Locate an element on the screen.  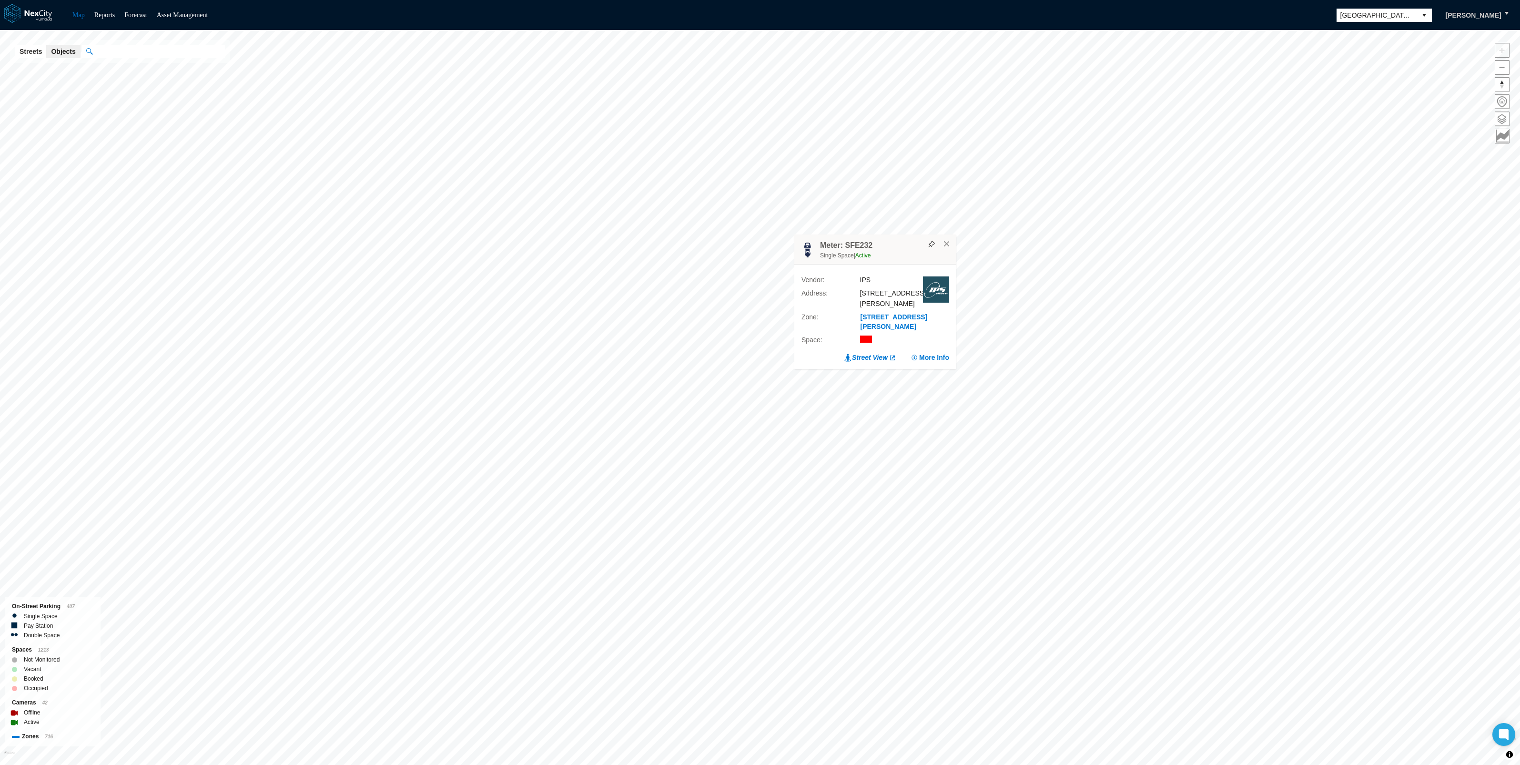
a: Street View is located at coordinates (870, 357).